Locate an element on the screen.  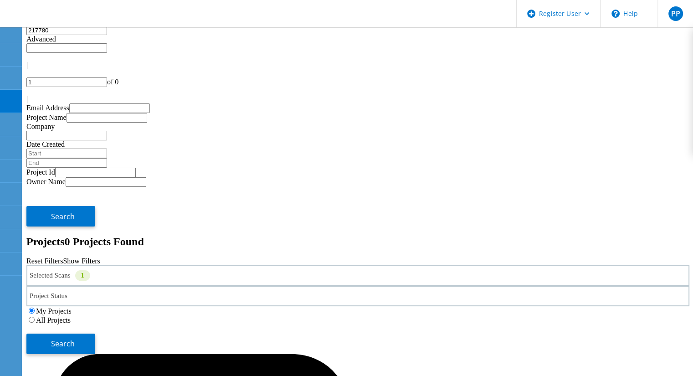
label: All Projects is located at coordinates (53, 320).